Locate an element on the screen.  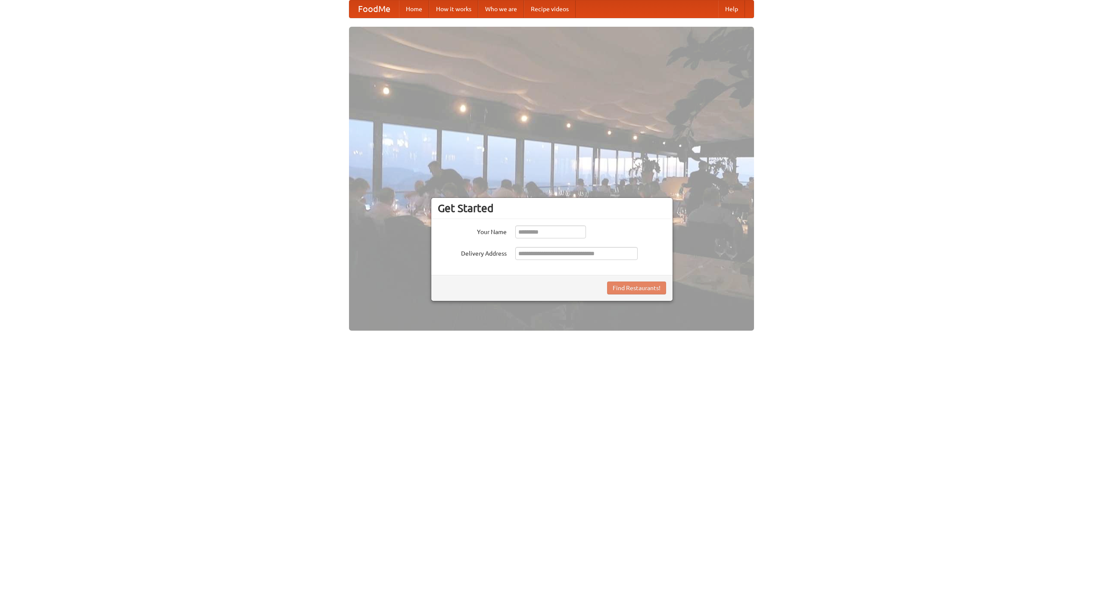
h3: Get Started is located at coordinates (552, 208).